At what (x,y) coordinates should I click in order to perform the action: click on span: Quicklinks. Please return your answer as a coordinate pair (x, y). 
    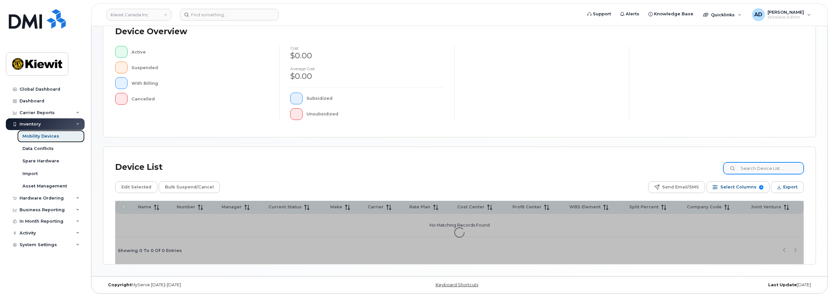
    Looking at the image, I should click on (723, 15).